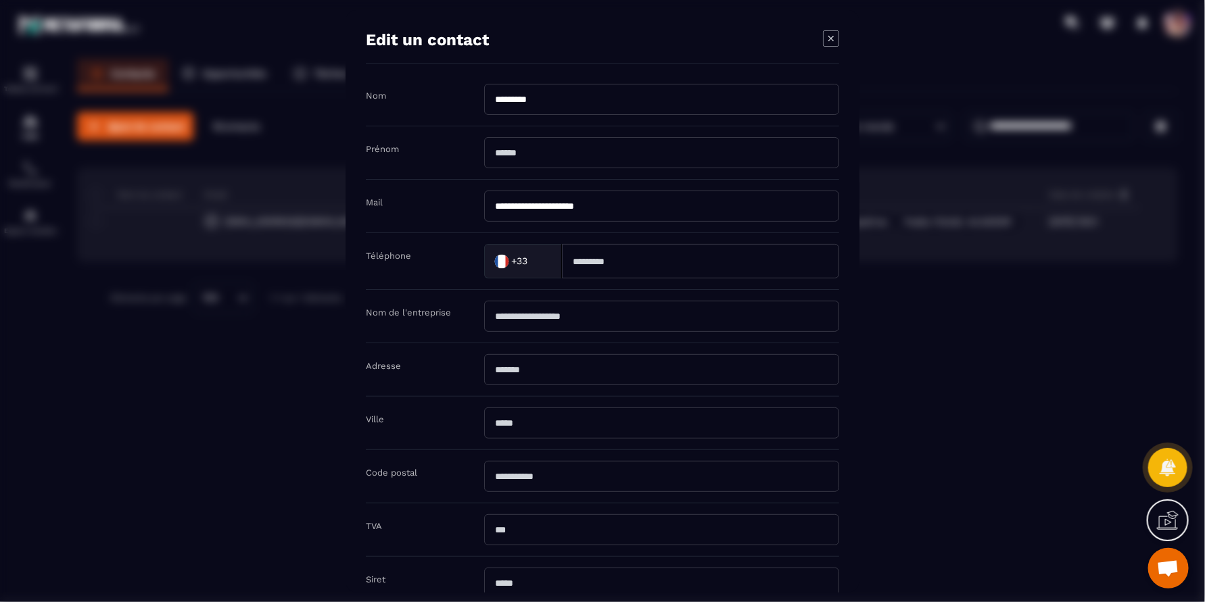 Image resolution: width=1205 pixels, height=602 pixels. What do you see at coordinates (375, 419) in the screenshot?
I see `label: Ville` at bounding box center [375, 419].